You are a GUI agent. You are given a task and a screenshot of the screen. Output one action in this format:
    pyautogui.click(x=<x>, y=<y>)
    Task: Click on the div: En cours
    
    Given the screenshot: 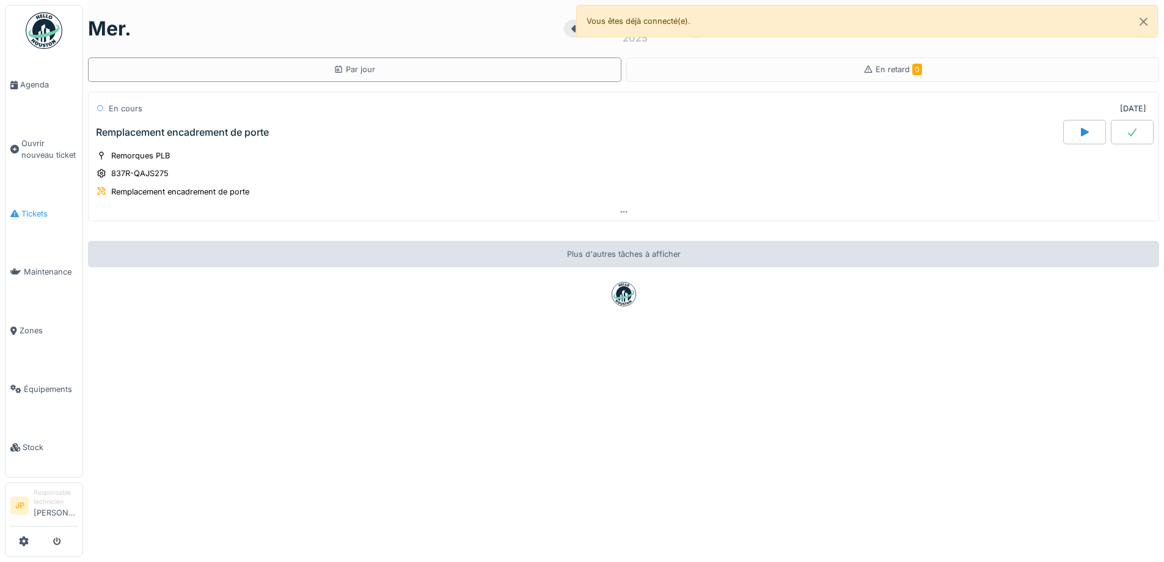 What is the action you would take?
    pyautogui.click(x=125, y=108)
    